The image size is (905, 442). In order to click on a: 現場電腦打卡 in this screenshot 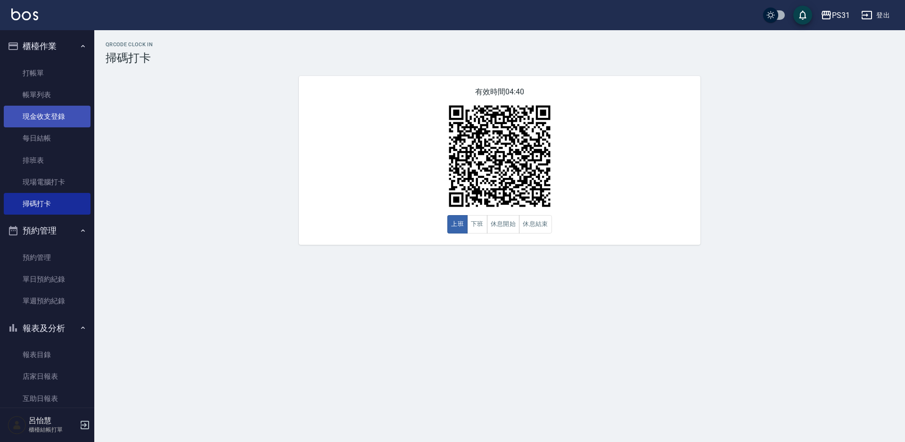, I will do `click(47, 182)`.